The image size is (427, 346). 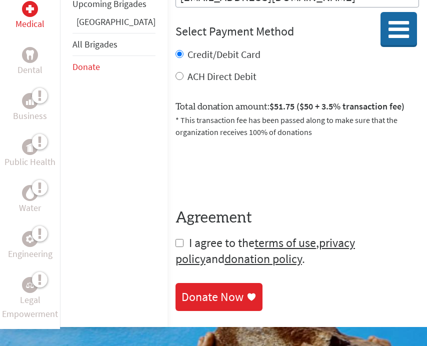 I want to click on a: Donate, so click(x=86, y=67).